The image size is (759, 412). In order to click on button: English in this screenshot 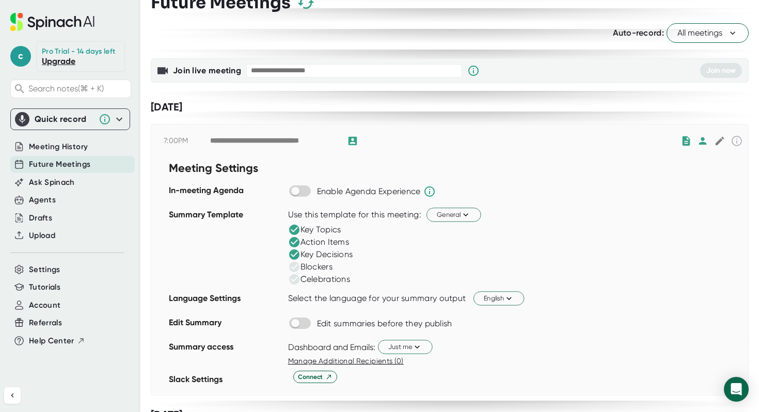, I will do `click(499, 298)`.